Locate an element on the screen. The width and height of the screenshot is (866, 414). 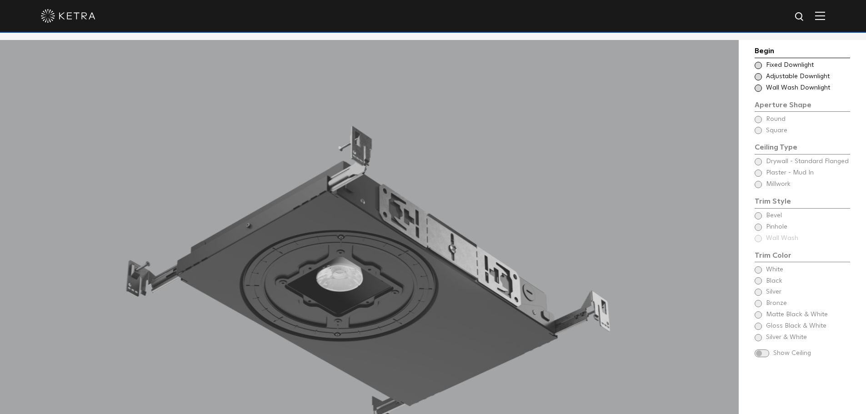
span: Adjustable Downlight is located at coordinates (808, 77).